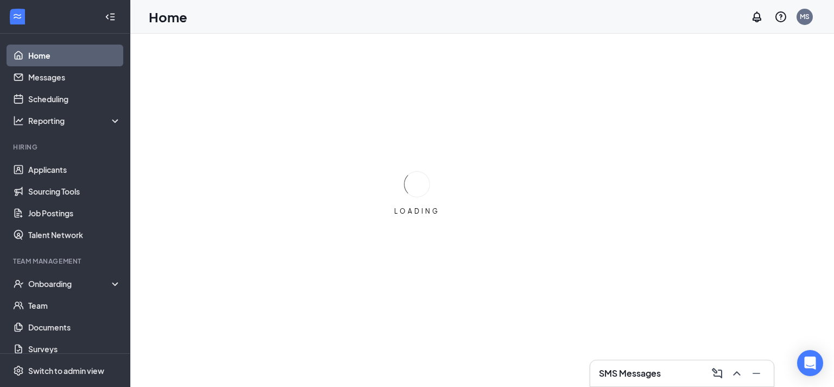  I want to click on div: Open Intercom Messenger, so click(810, 363).